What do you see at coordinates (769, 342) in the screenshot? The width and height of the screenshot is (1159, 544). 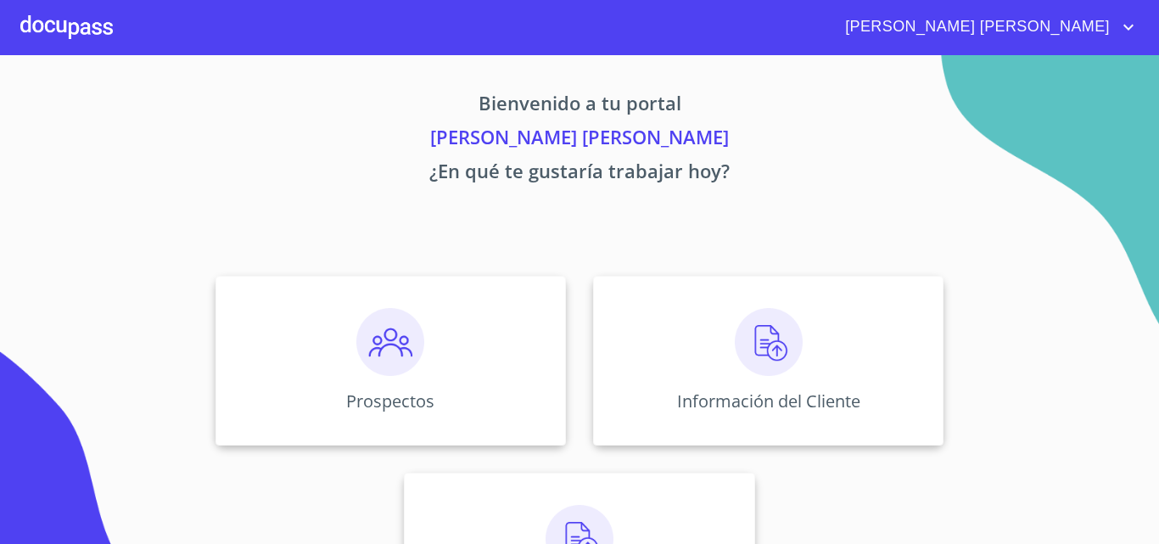 I see `img: carga.png` at bounding box center [769, 342].